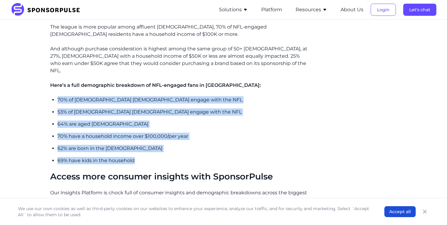 This screenshot has height=225, width=447. Describe the element at coordinates (352, 10) in the screenshot. I see `button: About Us` at that location.